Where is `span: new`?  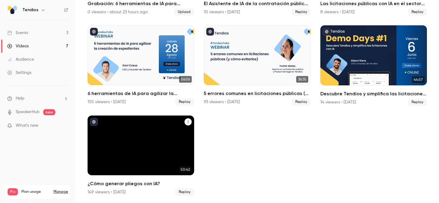 span: new is located at coordinates (49, 112).